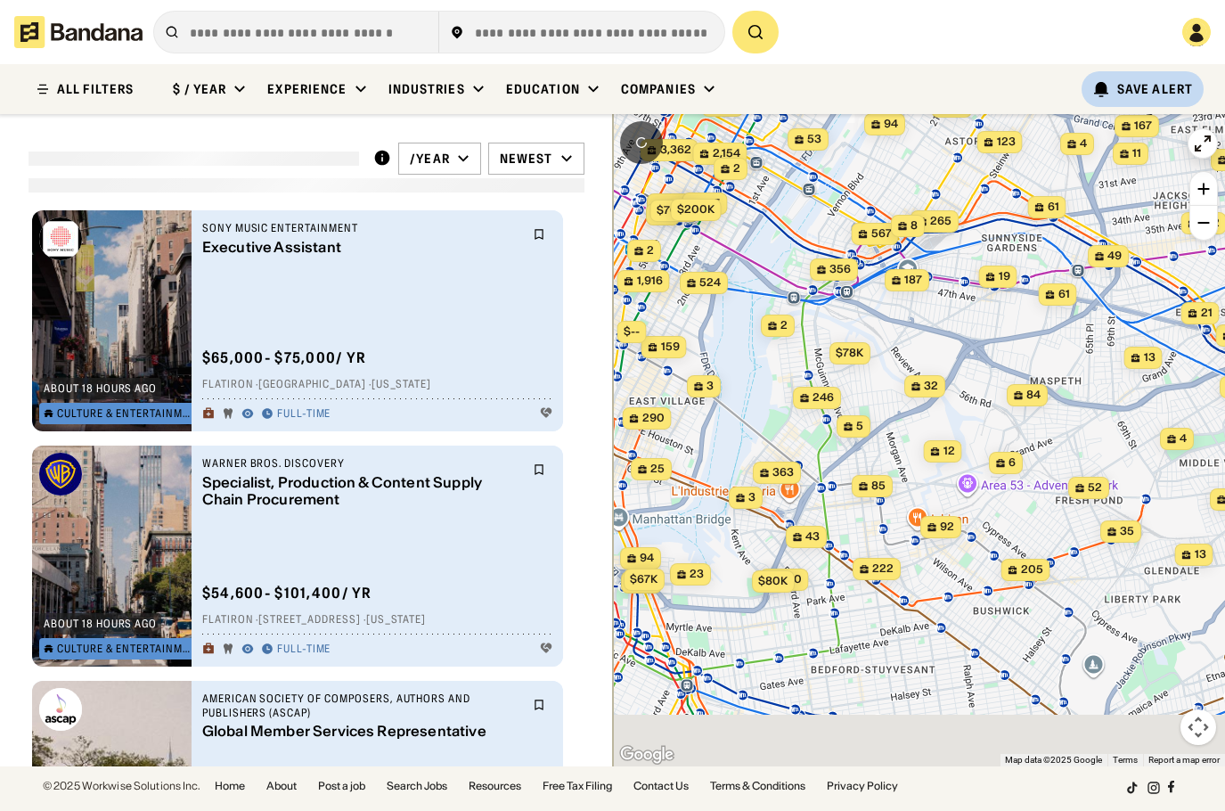 The height and width of the screenshot is (811, 1225). Describe the element at coordinates (643, 578) in the screenshot. I see `span: $67k` at that location.